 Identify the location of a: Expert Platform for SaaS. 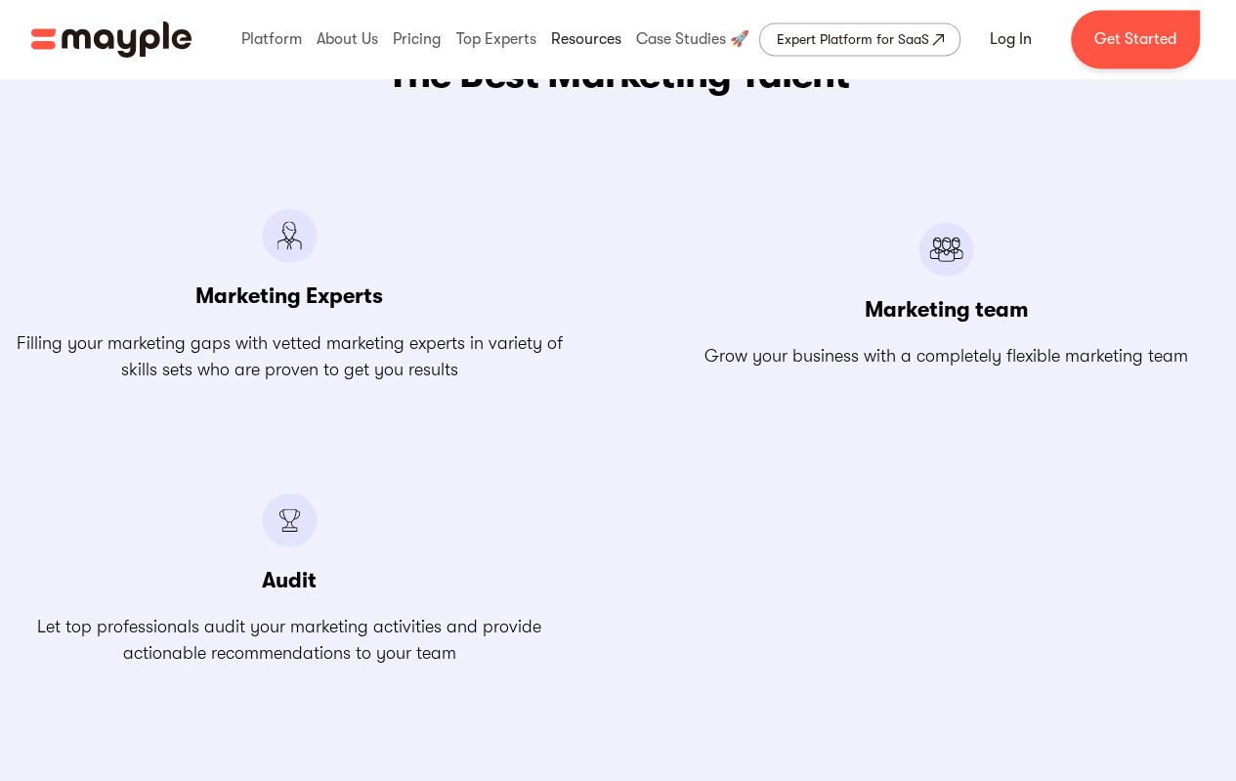
(860, 39).